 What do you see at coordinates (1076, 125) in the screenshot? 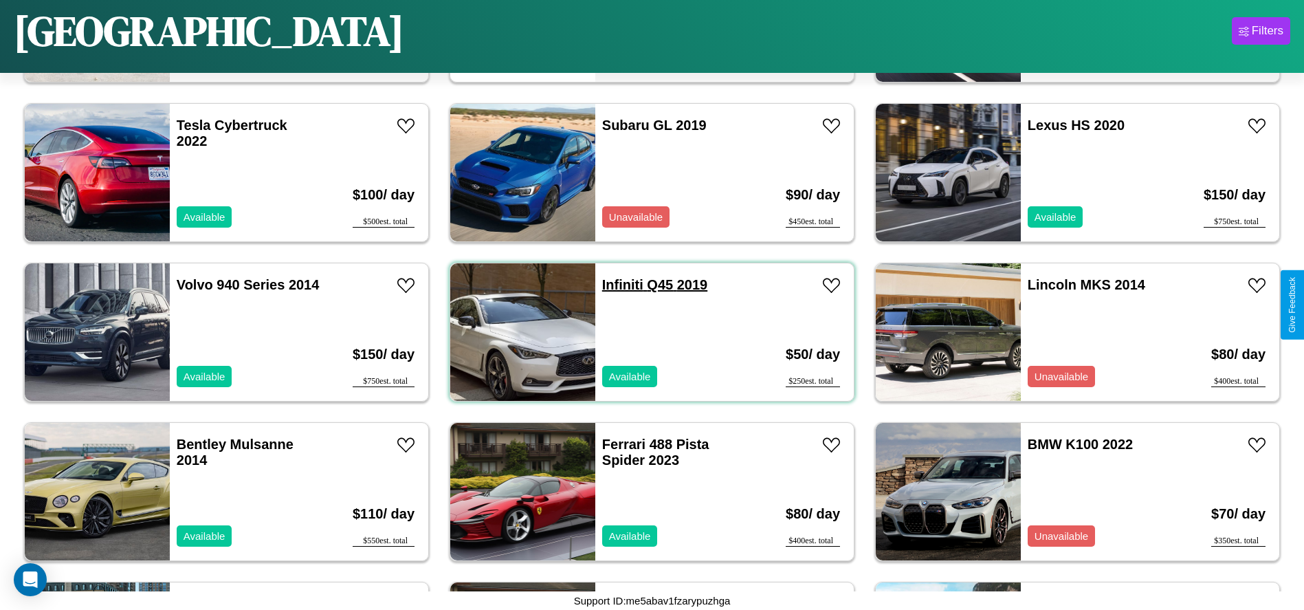
I see `a: Lexus HS 2020` at bounding box center [1076, 125].